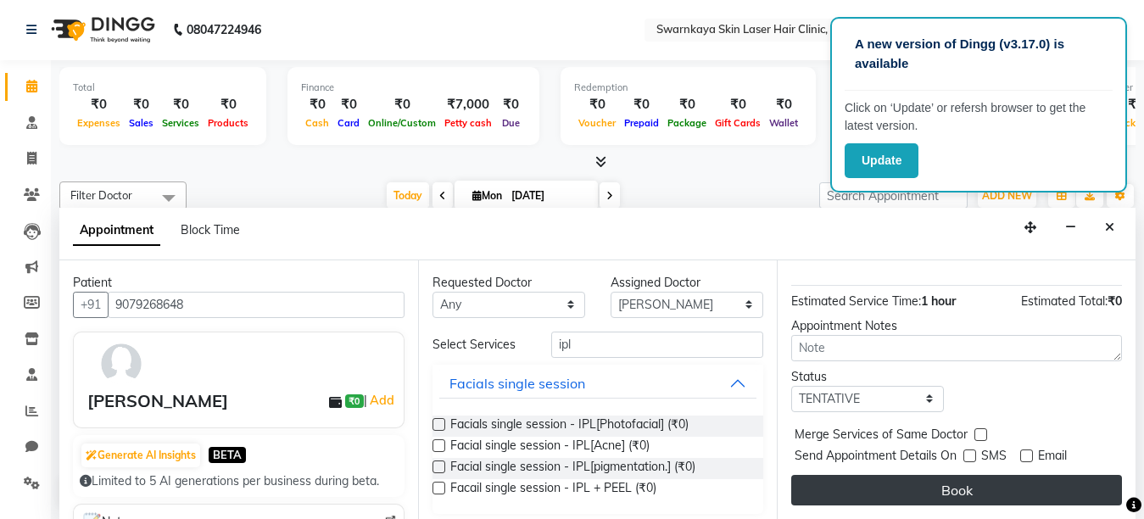 This screenshot has width=1144, height=519. What do you see at coordinates (402, 123) in the screenshot?
I see `span: Online/Custom` at bounding box center [402, 123].